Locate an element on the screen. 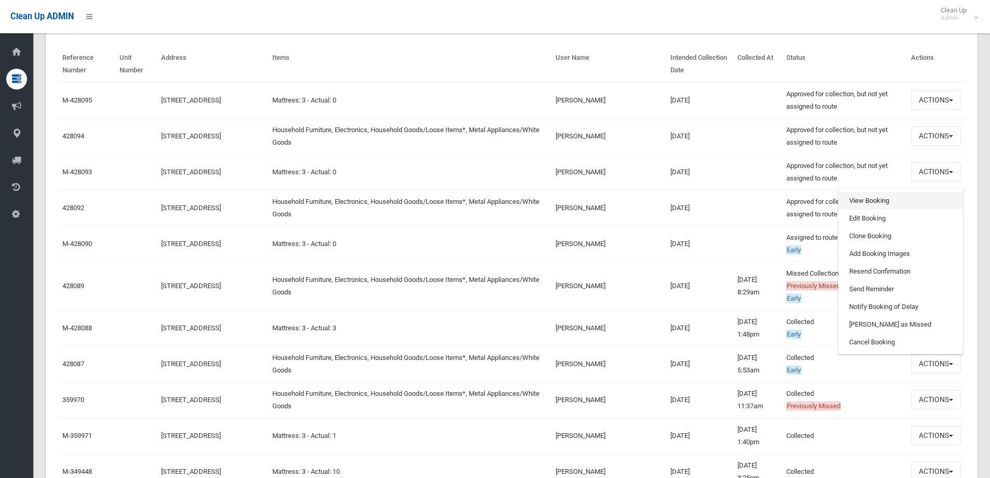 The height and width of the screenshot is (478, 990). a: M-428093 is located at coordinates (77, 172).